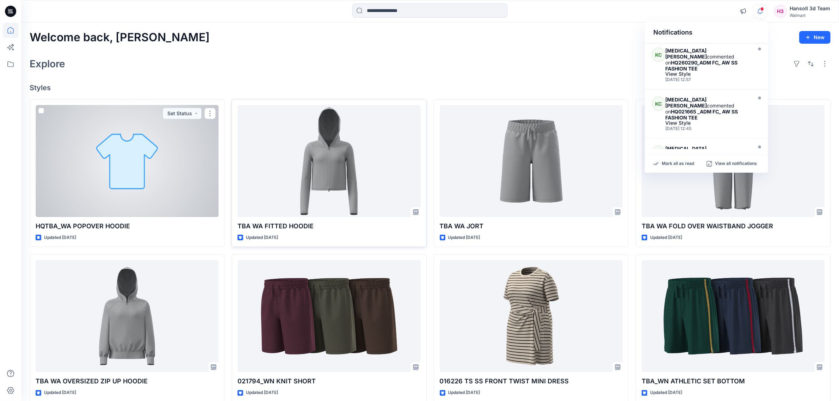 The height and width of the screenshot is (401, 839). Describe the element at coordinates (127, 226) in the screenshot. I see `p: HQTBA_WA POPOVER HOODIE` at that location.